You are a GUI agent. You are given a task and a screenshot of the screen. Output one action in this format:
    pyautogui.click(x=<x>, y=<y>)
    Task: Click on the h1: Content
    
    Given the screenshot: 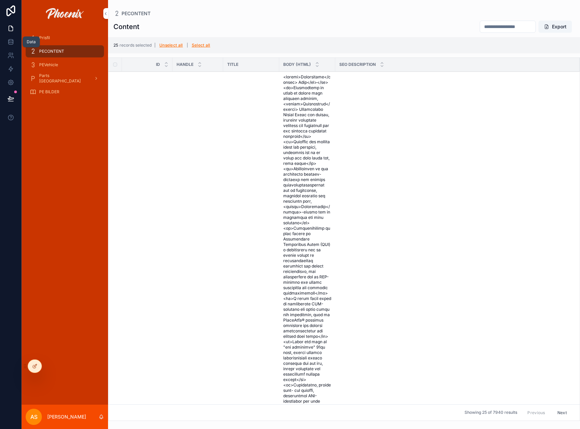 What is the action you would take?
    pyautogui.click(x=126, y=27)
    